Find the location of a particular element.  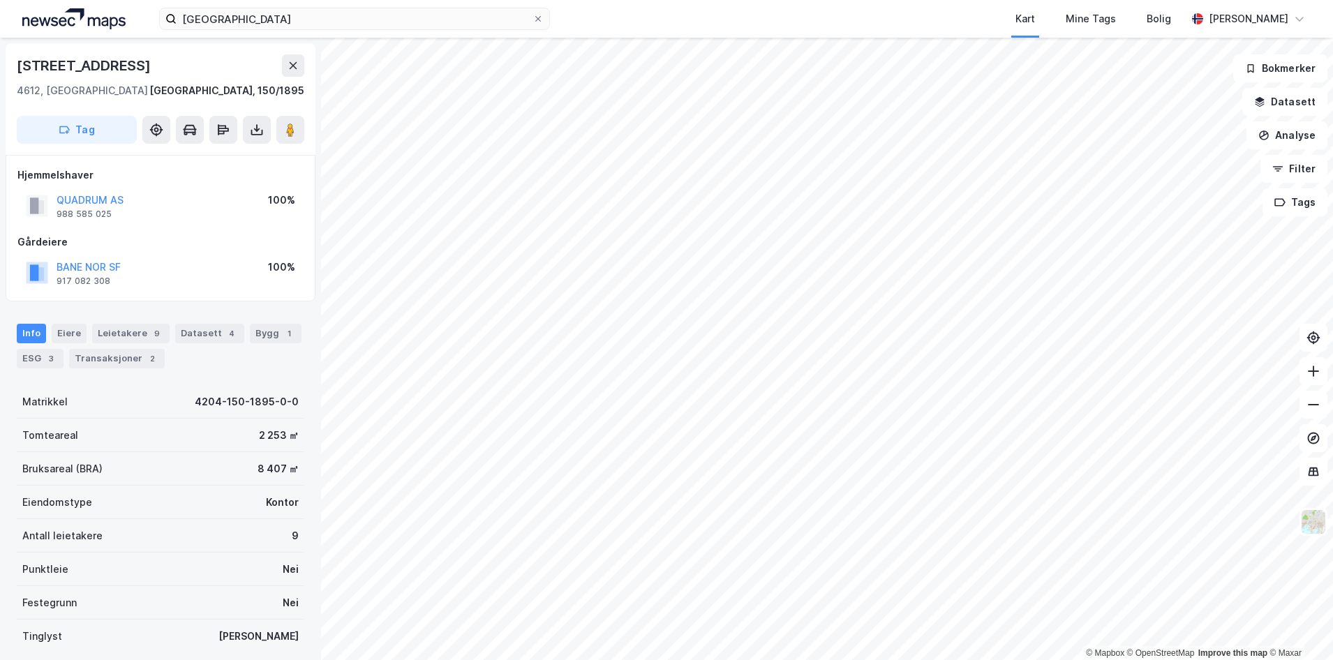

div: 988 585 025 is located at coordinates (84, 214).